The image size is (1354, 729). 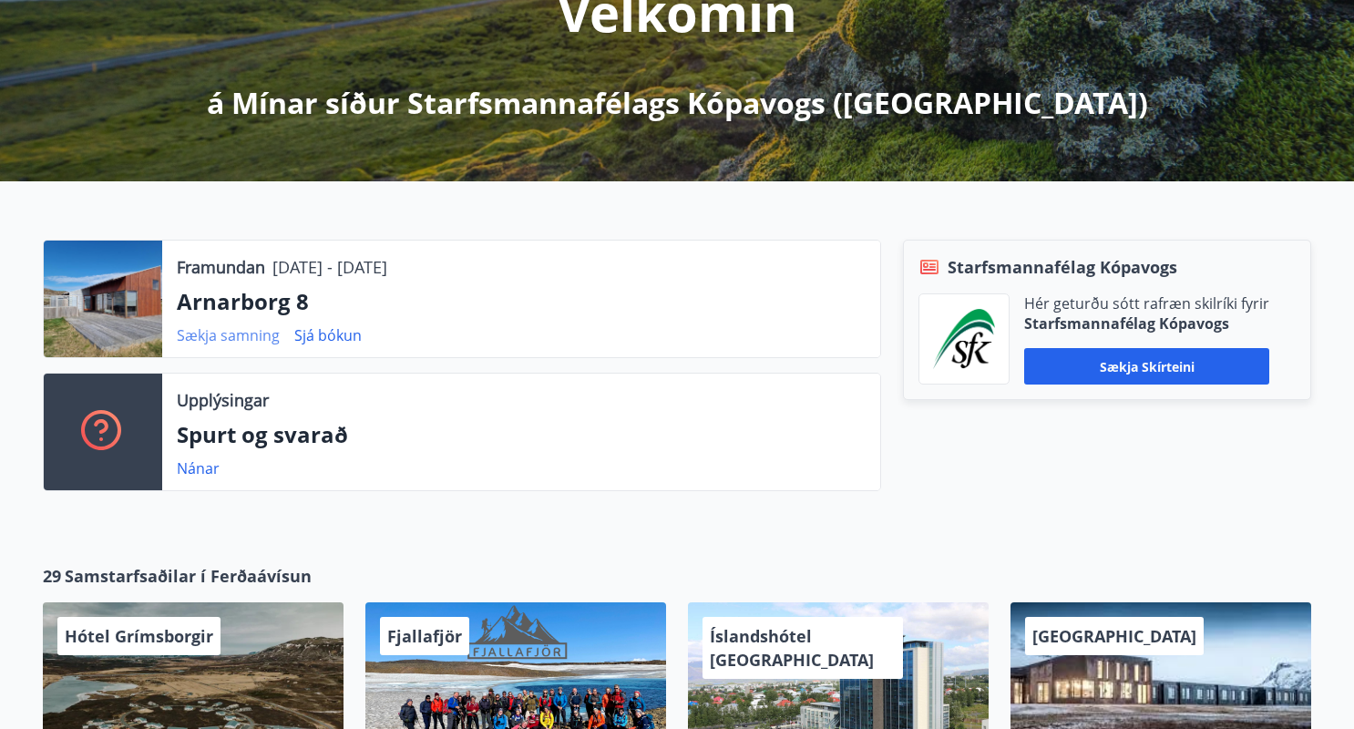 What do you see at coordinates (425, 636) in the screenshot?
I see `span: Fjallafjör` at bounding box center [425, 636].